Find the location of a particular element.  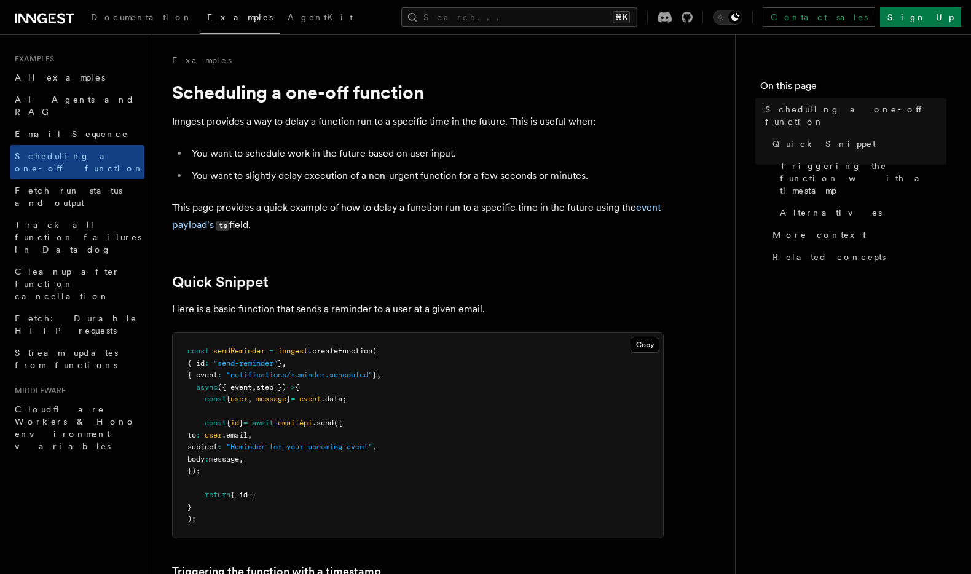

span: inngest is located at coordinates (293, 351).